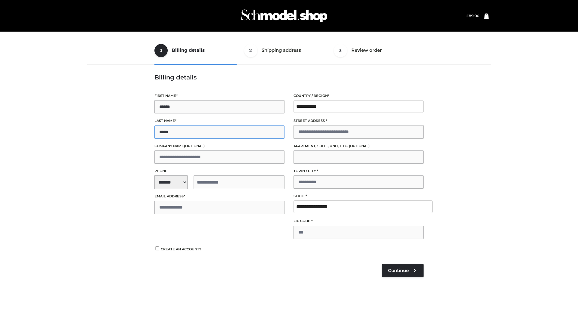  Describe the element at coordinates (157, 248) in the screenshot. I see `input: Create an account?` at that location.